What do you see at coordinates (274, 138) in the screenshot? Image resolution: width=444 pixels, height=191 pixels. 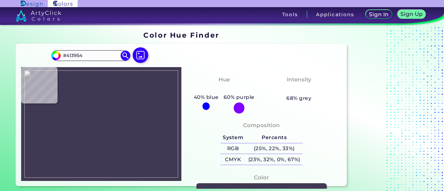 I see `h5: Percents` at bounding box center [274, 138].